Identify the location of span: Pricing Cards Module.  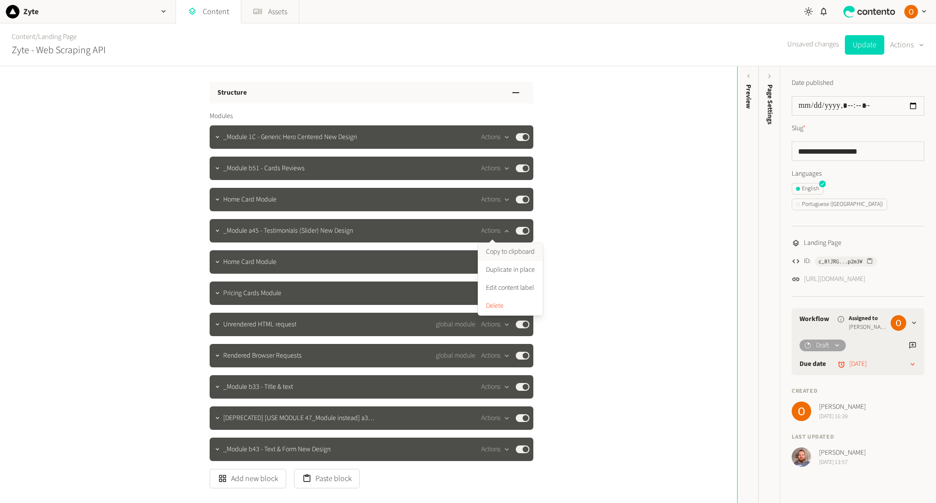
(252, 293).